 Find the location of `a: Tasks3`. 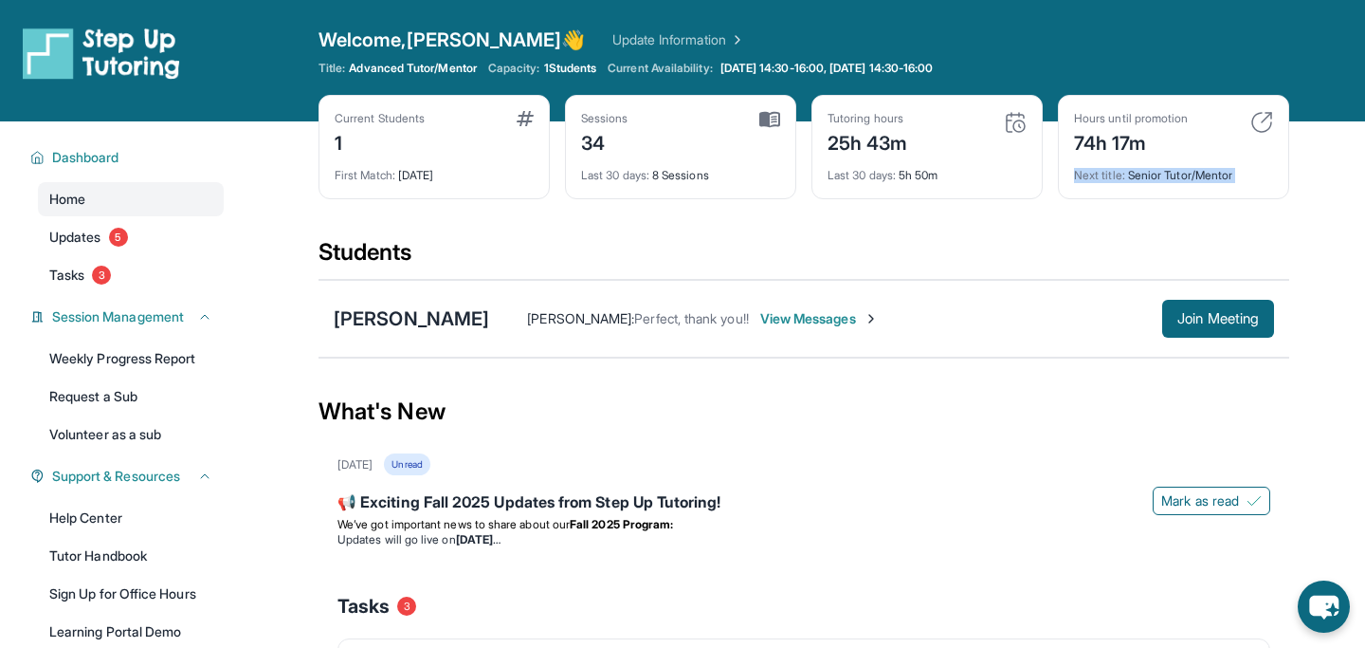

a: Tasks3 is located at coordinates (131, 275).